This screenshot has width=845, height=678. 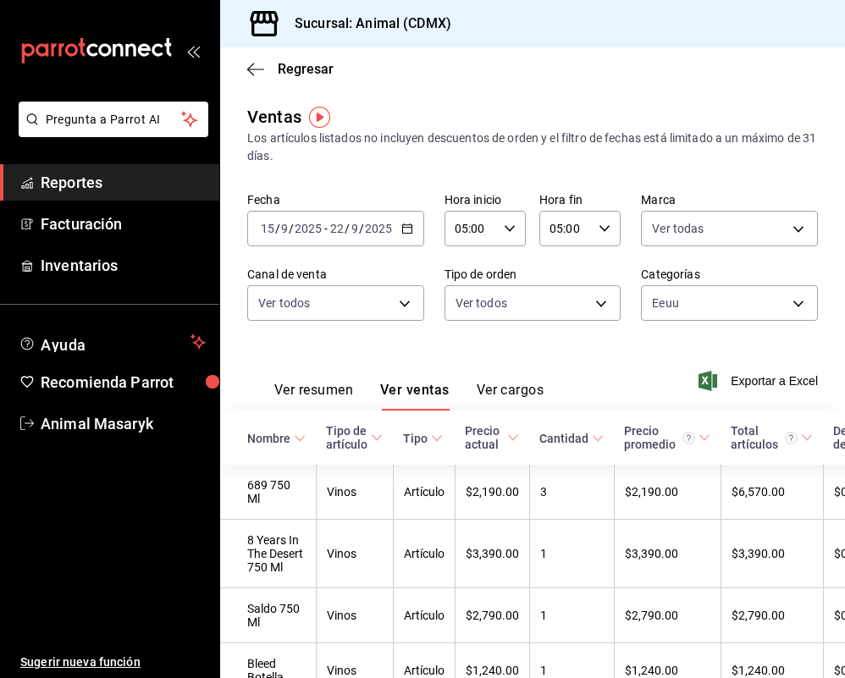 What do you see at coordinates (113, 119) in the screenshot?
I see `button: Pregunta a Parrot AI` at bounding box center [113, 119].